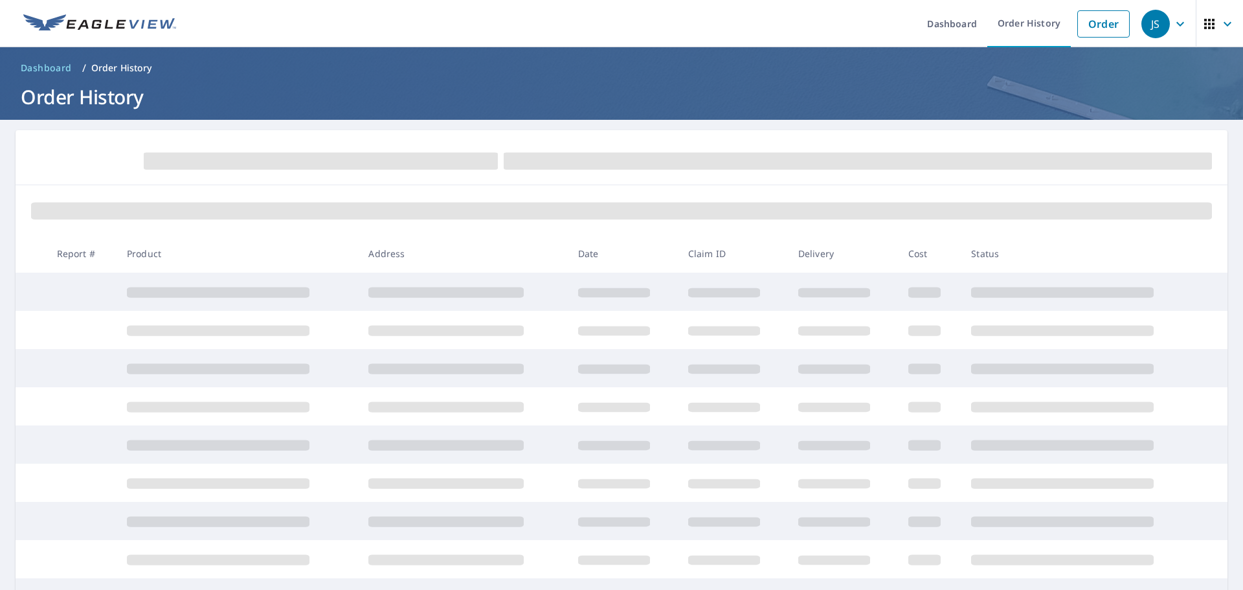  Describe the element at coordinates (733, 253) in the screenshot. I see `th: Claim ID` at that location.